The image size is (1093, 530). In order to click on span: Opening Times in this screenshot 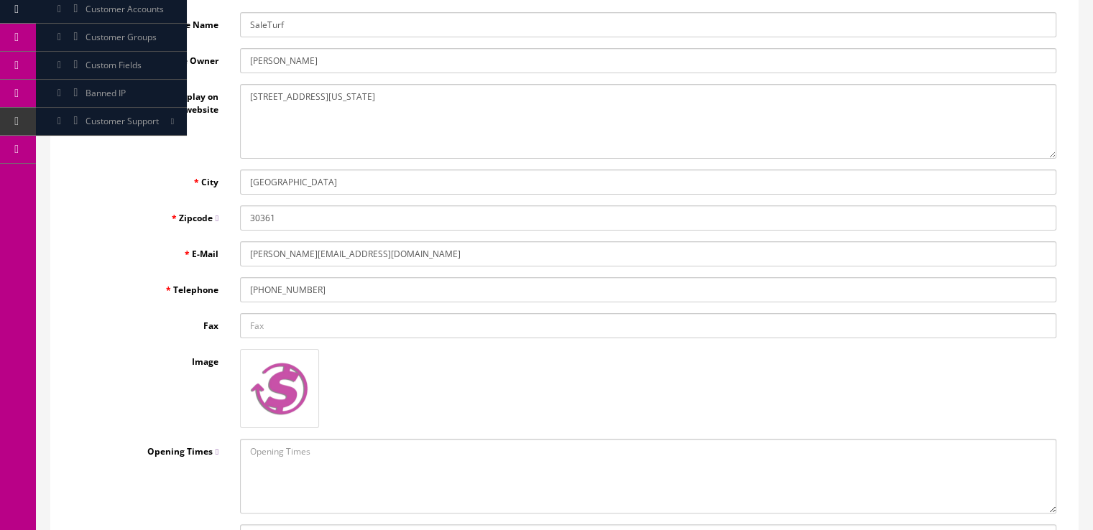, I will do `click(183, 451)`.